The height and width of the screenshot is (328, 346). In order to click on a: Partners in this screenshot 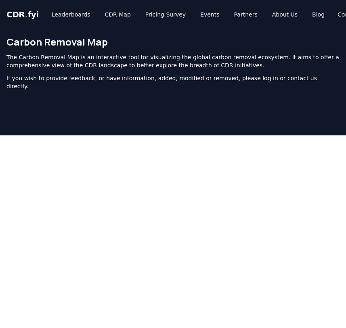, I will do `click(246, 15)`.